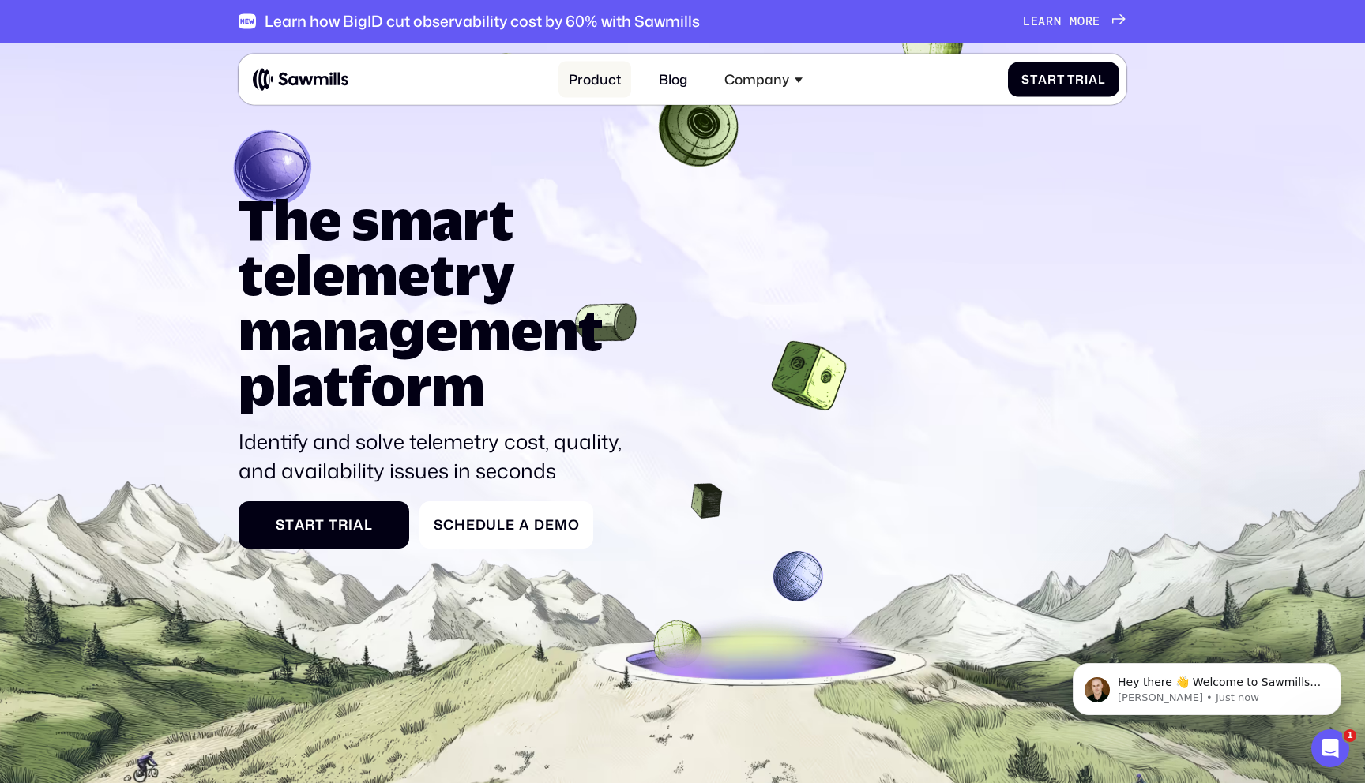 This screenshot has width=1365, height=783. Describe the element at coordinates (1350, 736) in the screenshot. I see `span: 1` at that location.